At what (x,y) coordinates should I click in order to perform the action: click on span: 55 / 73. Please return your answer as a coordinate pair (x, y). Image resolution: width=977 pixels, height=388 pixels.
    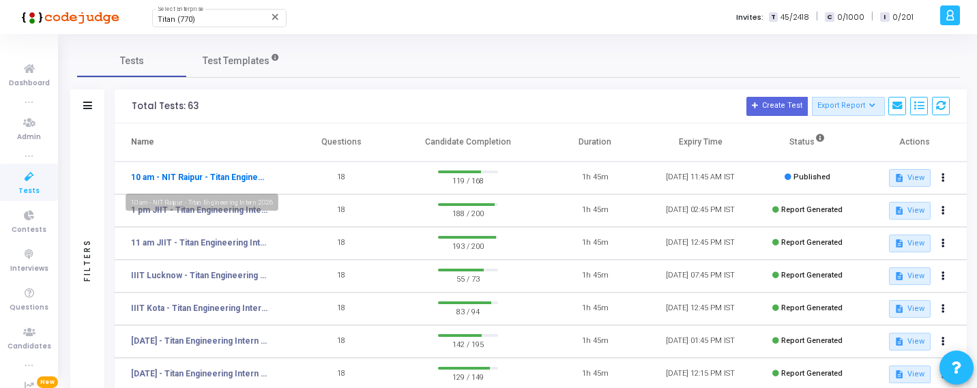
    Looking at the image, I should click on (468, 278).